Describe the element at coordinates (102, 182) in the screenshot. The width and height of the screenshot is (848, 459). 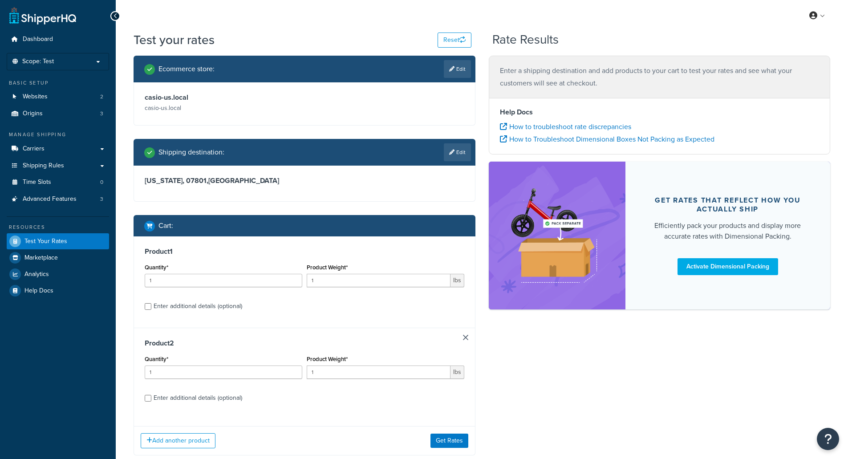
I see `span: 0` at that location.